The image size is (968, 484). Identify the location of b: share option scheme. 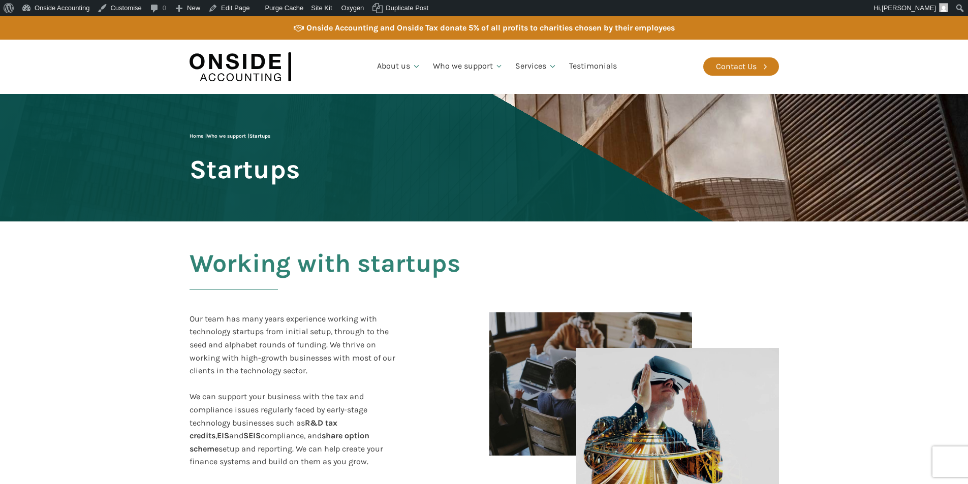
(279, 442).